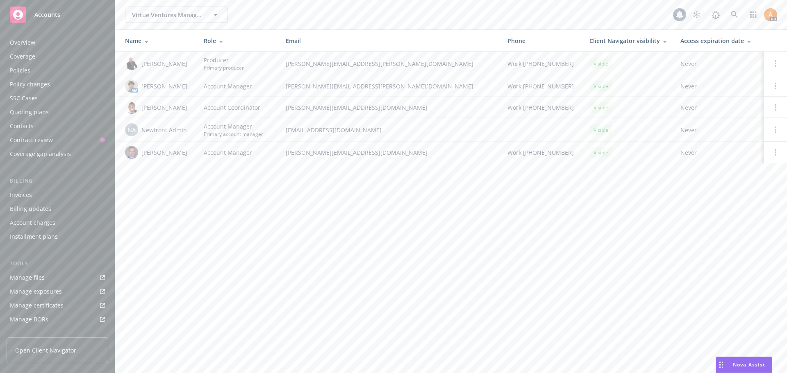 This screenshot has height=373, width=787. Describe the element at coordinates (57, 333) in the screenshot. I see `a: Summary of insurance` at that location.